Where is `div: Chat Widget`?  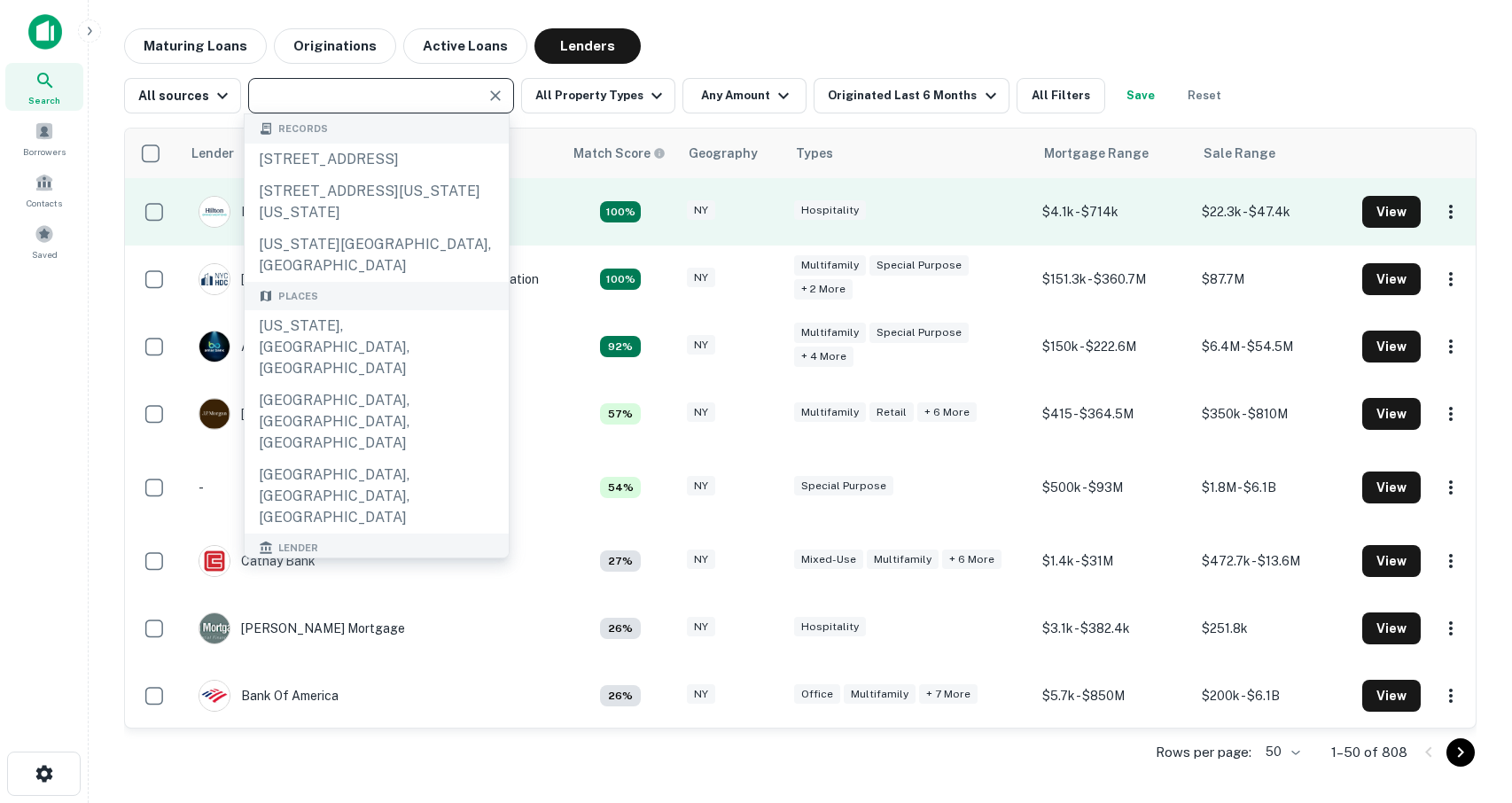 div: Chat Widget is located at coordinates (1467, 704).